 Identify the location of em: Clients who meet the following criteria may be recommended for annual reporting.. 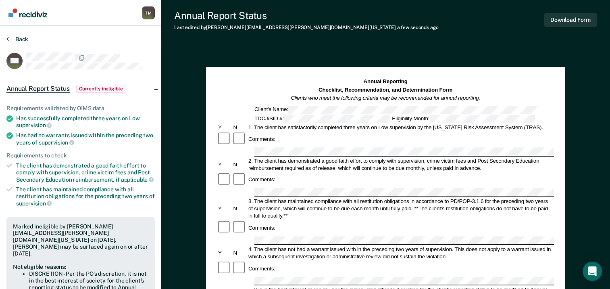
(386, 98).